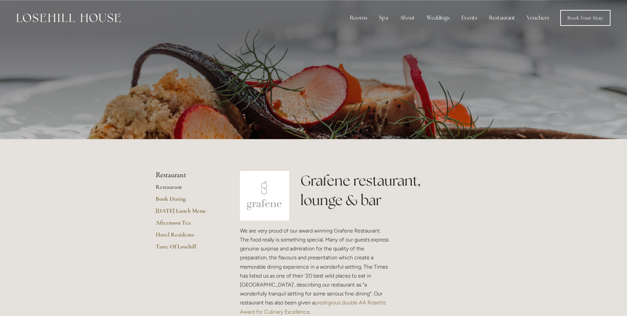 The height and width of the screenshot is (316, 627). I want to click on h1: Grafene restaurant, lounge & bar, so click(386, 190).